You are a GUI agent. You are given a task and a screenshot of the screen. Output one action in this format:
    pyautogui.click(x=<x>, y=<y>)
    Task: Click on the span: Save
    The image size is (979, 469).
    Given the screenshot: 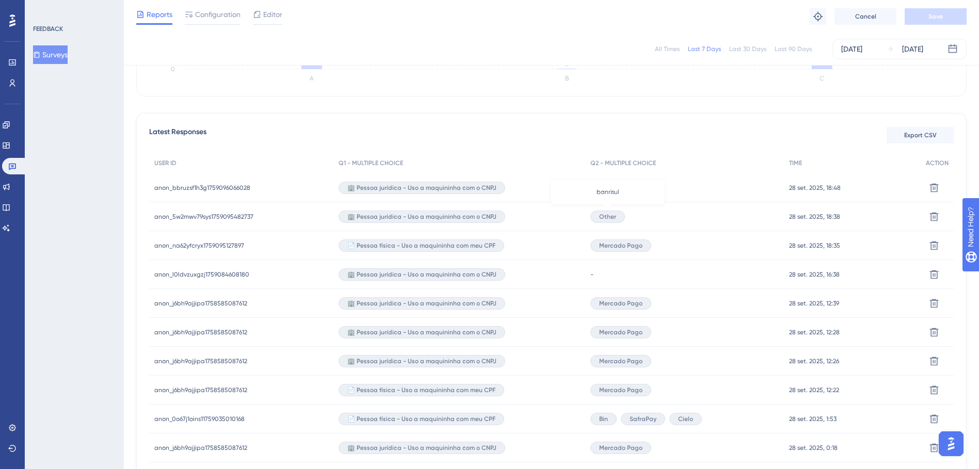 What is the action you would take?
    pyautogui.click(x=935, y=17)
    